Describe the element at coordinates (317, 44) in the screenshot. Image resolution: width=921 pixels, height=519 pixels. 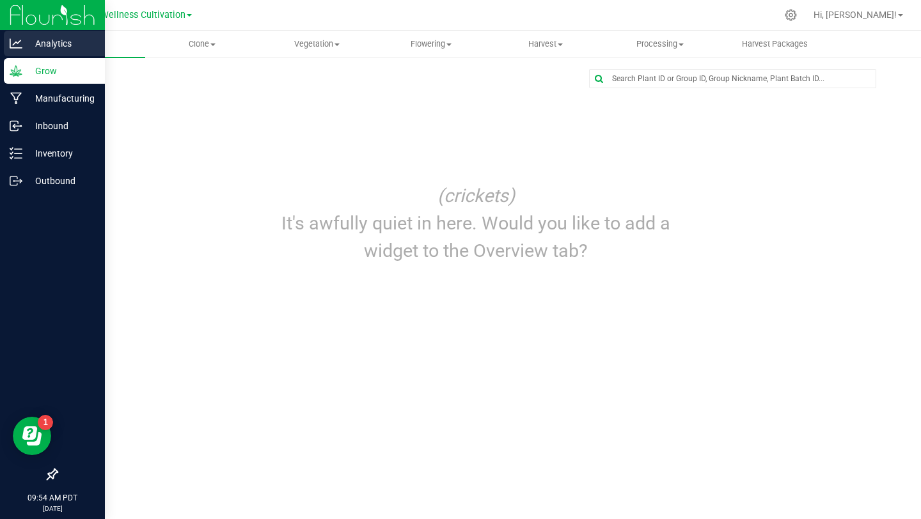
I see `span: Vegetation` at that location.